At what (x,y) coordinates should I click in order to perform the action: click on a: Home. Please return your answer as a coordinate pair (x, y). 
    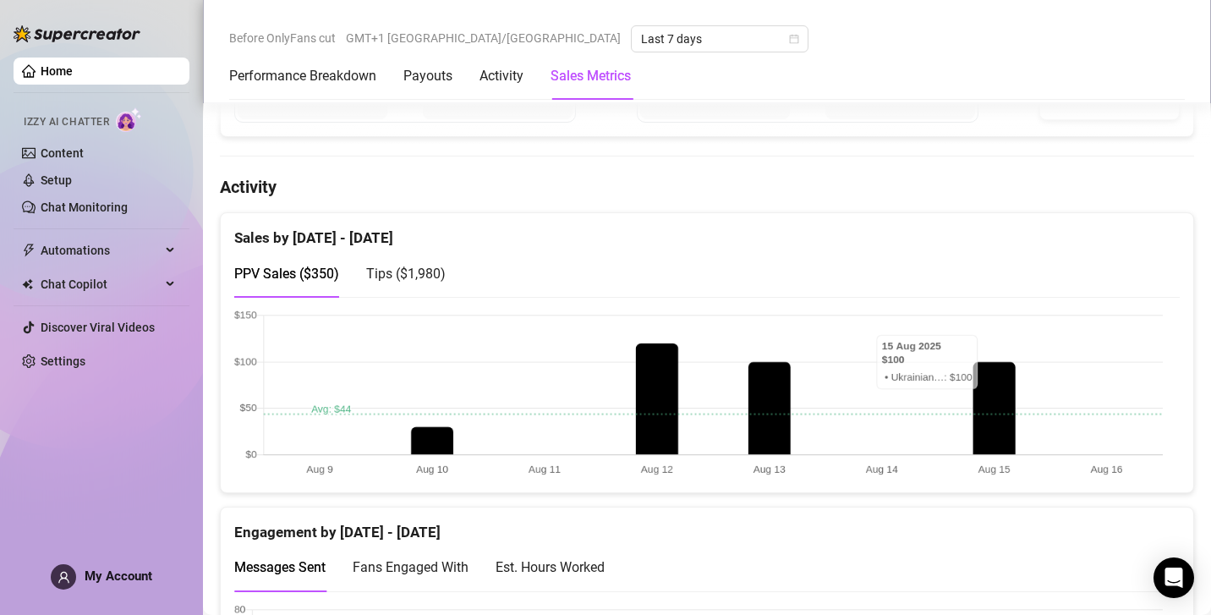
    Looking at the image, I should click on (57, 71).